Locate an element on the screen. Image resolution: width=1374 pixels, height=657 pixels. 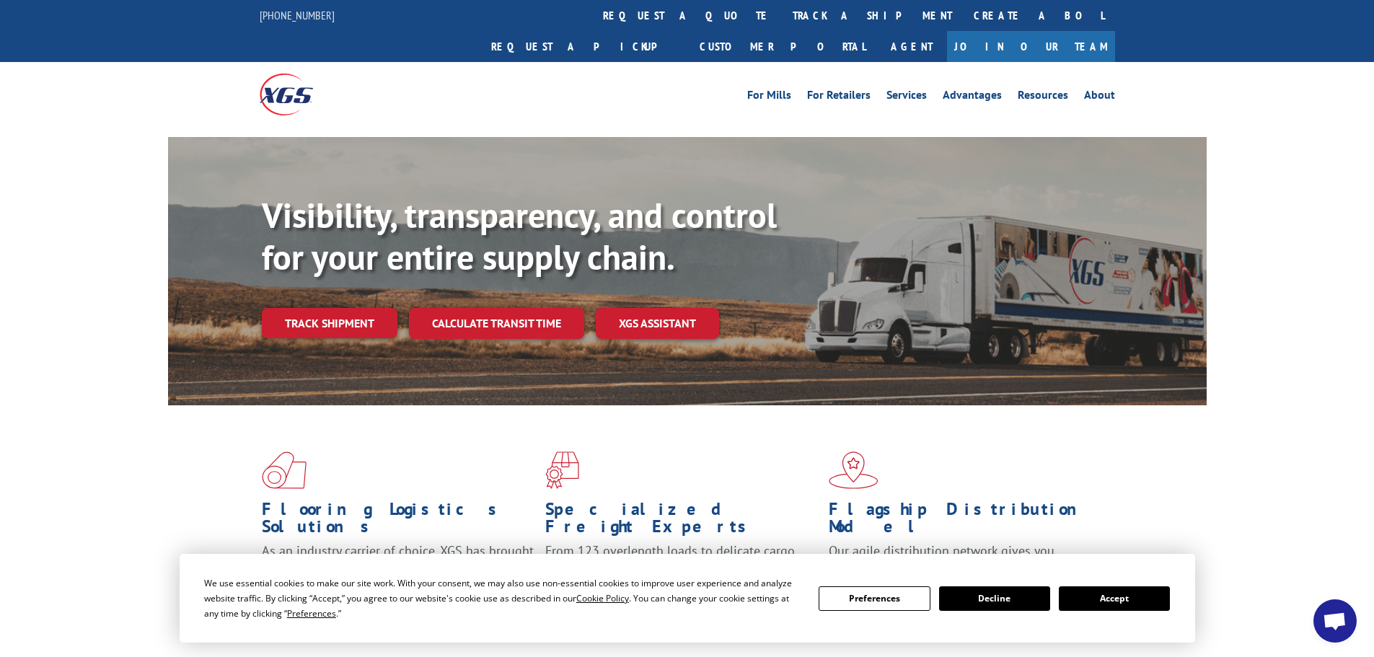
a: Request a pickup is located at coordinates (584, 46).